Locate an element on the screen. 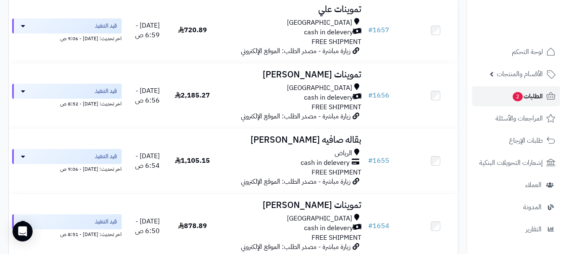 Image resolution: width=565 pixels, height=254 pixels. span: إشعارات التحويلات البنكية is located at coordinates (511, 163).